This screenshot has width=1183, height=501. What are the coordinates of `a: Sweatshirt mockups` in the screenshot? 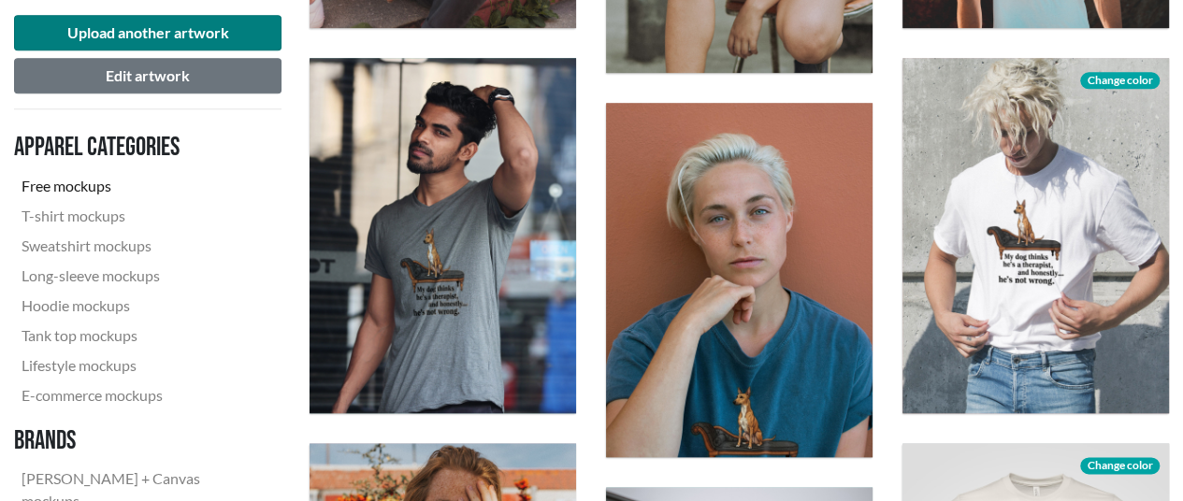 It's located at (140, 246).